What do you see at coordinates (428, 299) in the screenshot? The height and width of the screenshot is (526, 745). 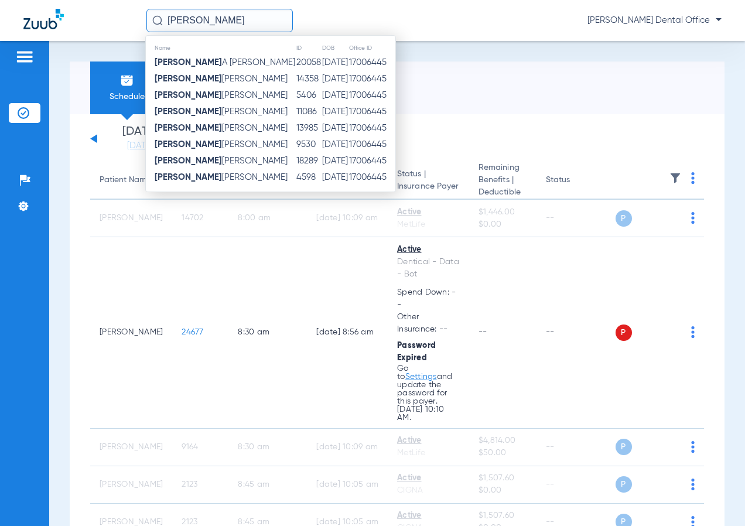 I see `span: Spend Down: --` at bounding box center [428, 299].